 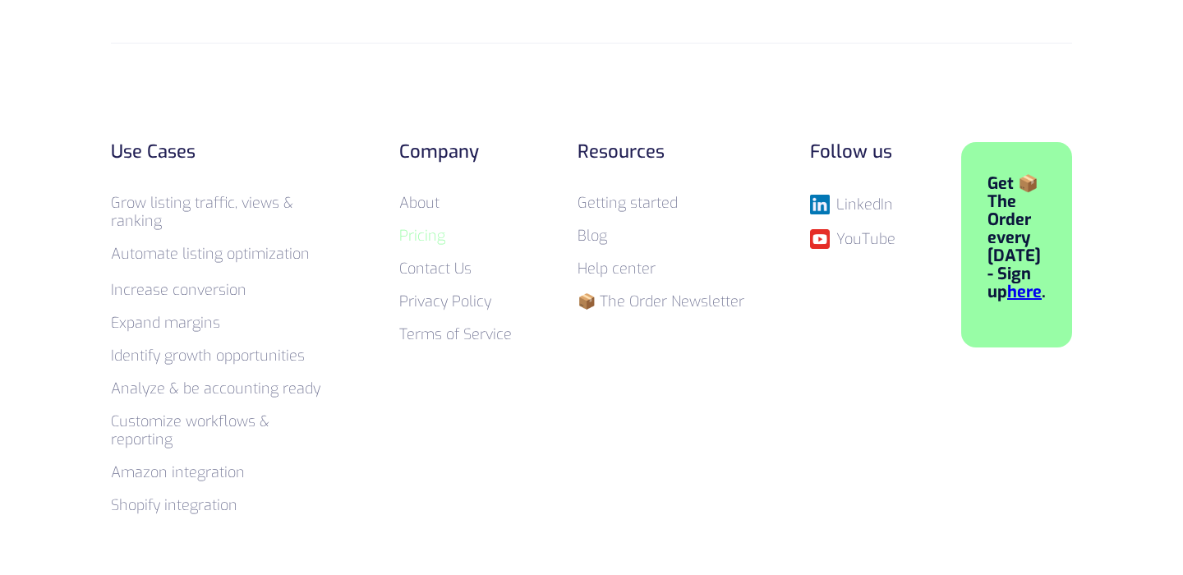 What do you see at coordinates (866, 239) in the screenshot?
I see `div: YouTube` at bounding box center [866, 239].